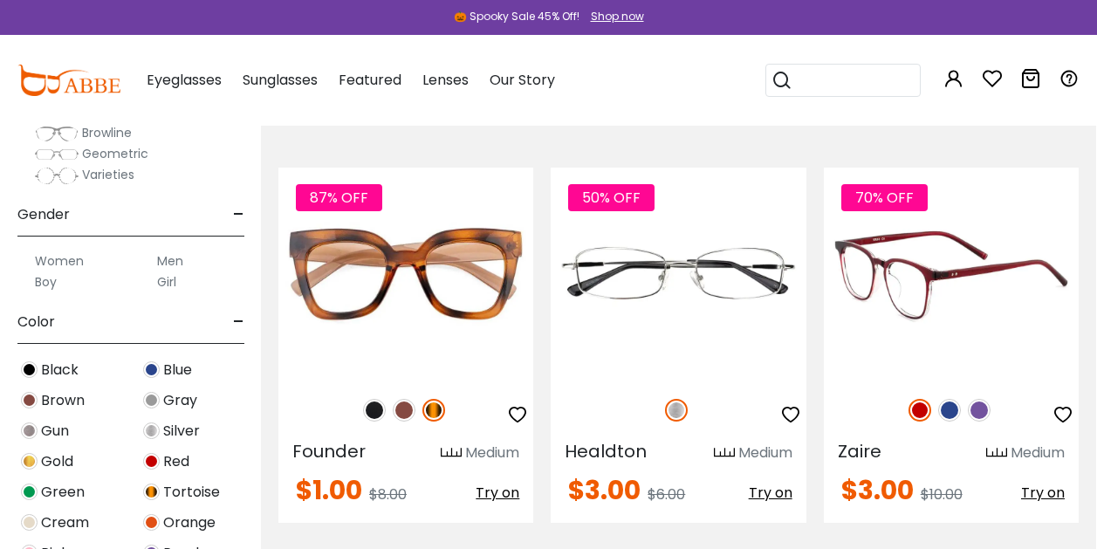 This screenshot has width=1097, height=549. I want to click on span: Zaire, so click(860, 451).